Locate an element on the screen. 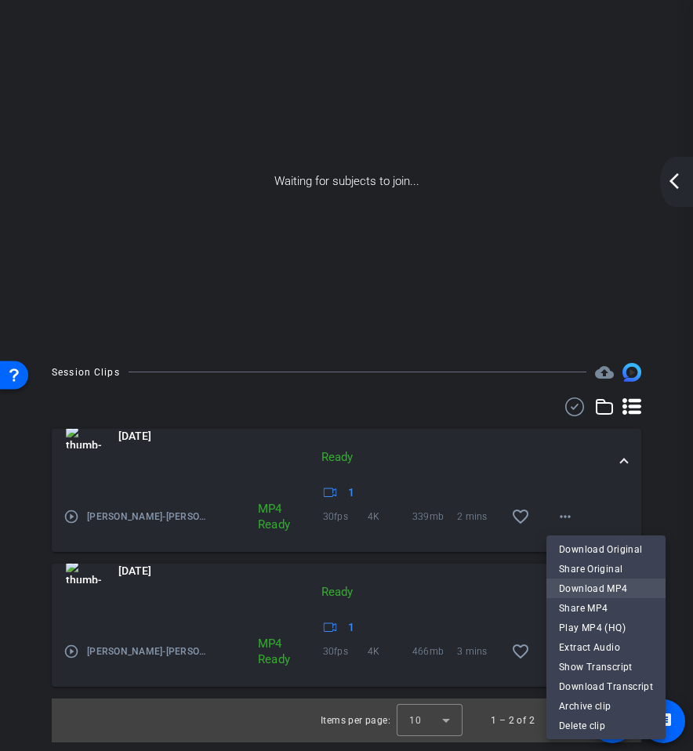 The height and width of the screenshot is (751, 693). span: Download Transcript is located at coordinates (606, 687).